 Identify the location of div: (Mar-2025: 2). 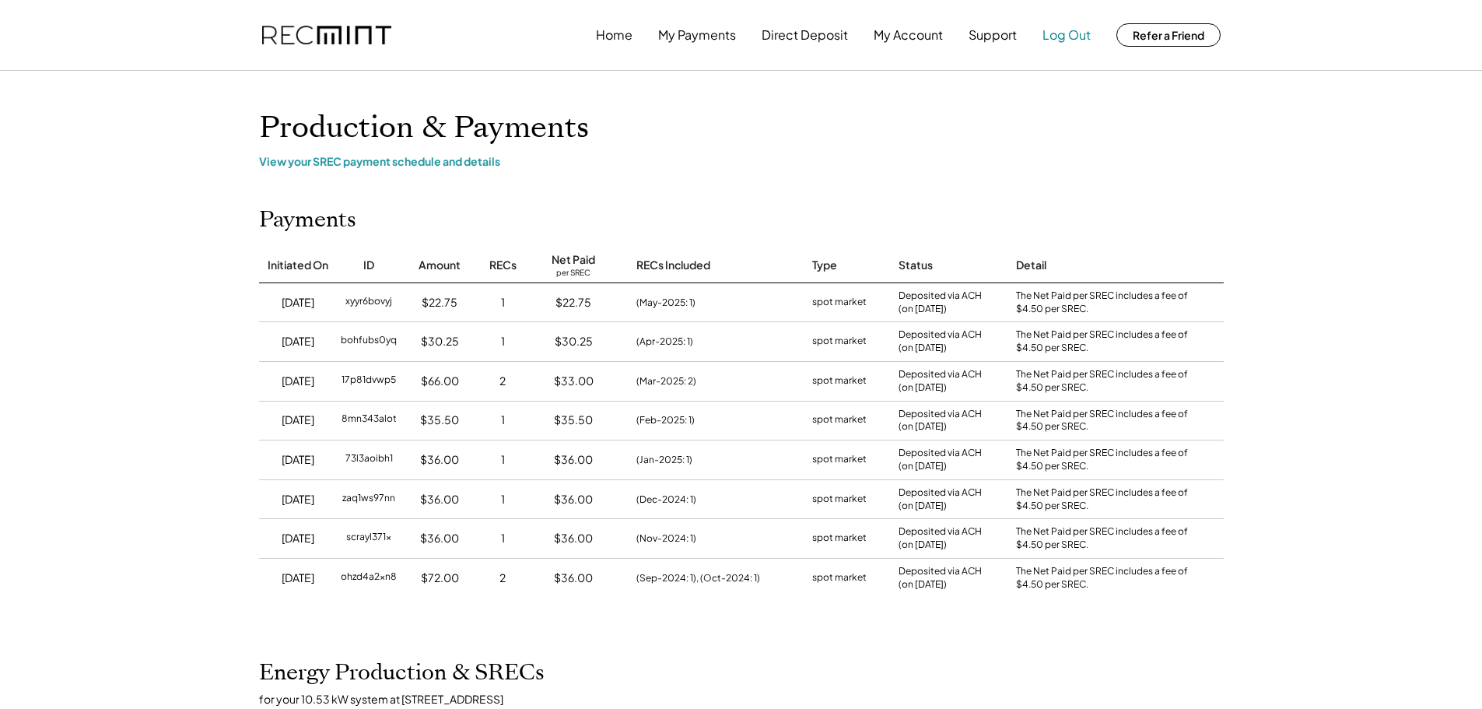
(666, 381).